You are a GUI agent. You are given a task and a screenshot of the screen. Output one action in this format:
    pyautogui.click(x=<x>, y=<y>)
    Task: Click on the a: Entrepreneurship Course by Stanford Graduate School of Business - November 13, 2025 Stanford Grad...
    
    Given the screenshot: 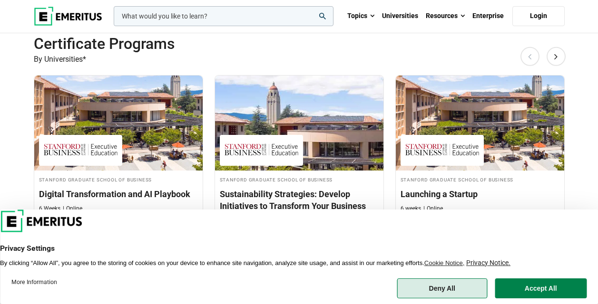 What is the action you would take?
    pyautogui.click(x=480, y=153)
    